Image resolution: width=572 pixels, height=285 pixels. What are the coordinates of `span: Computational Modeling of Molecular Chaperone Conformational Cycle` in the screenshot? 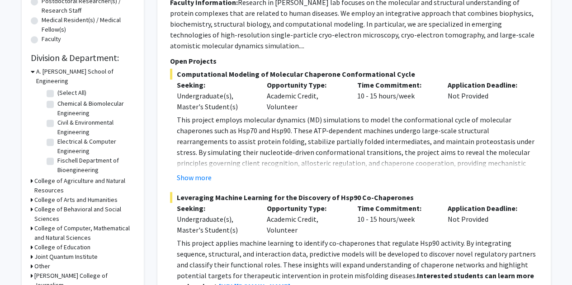 It's located at (354, 74).